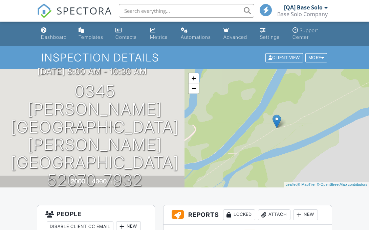  What do you see at coordinates (66, 182) in the screenshot?
I see `span: Built` at bounding box center [66, 182].